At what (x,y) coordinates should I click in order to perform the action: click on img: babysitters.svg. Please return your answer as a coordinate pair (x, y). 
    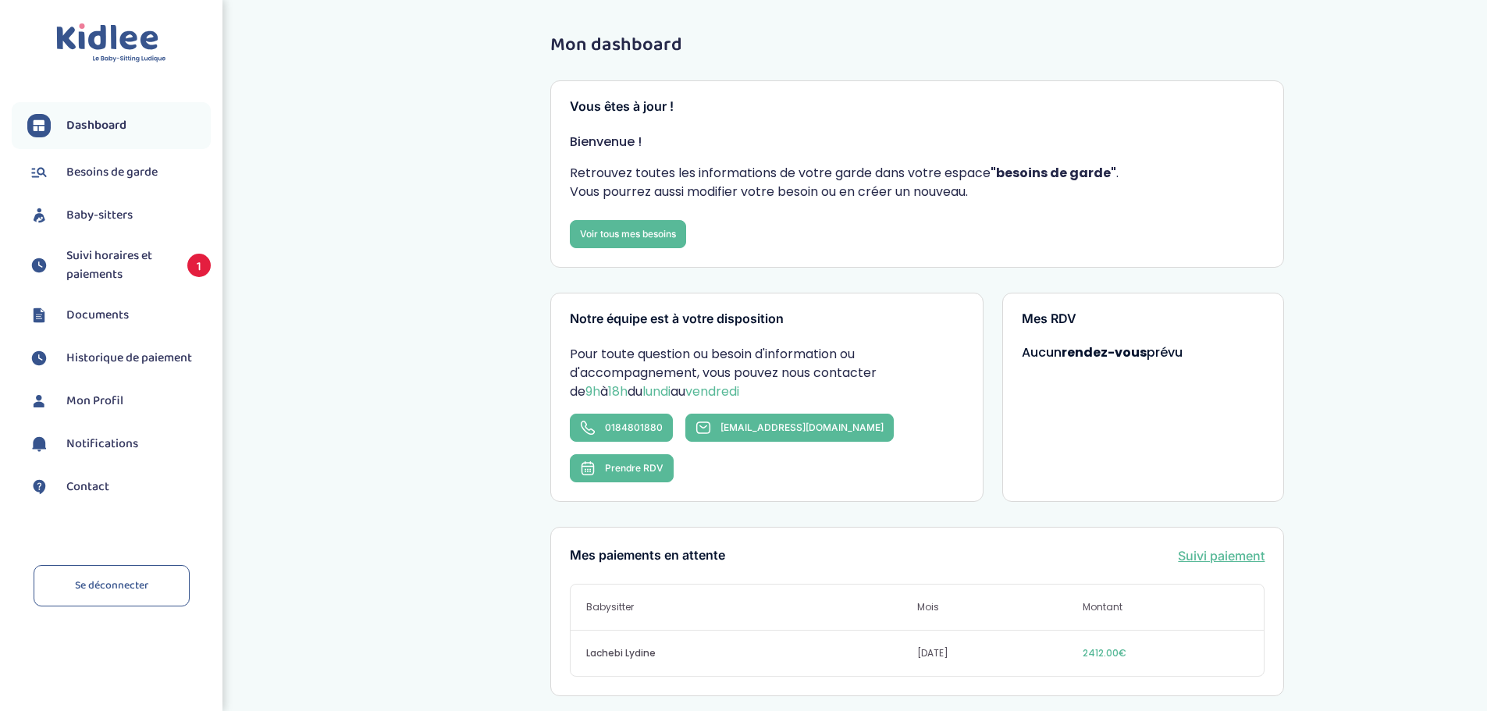
    Looking at the image, I should click on (39, 215).